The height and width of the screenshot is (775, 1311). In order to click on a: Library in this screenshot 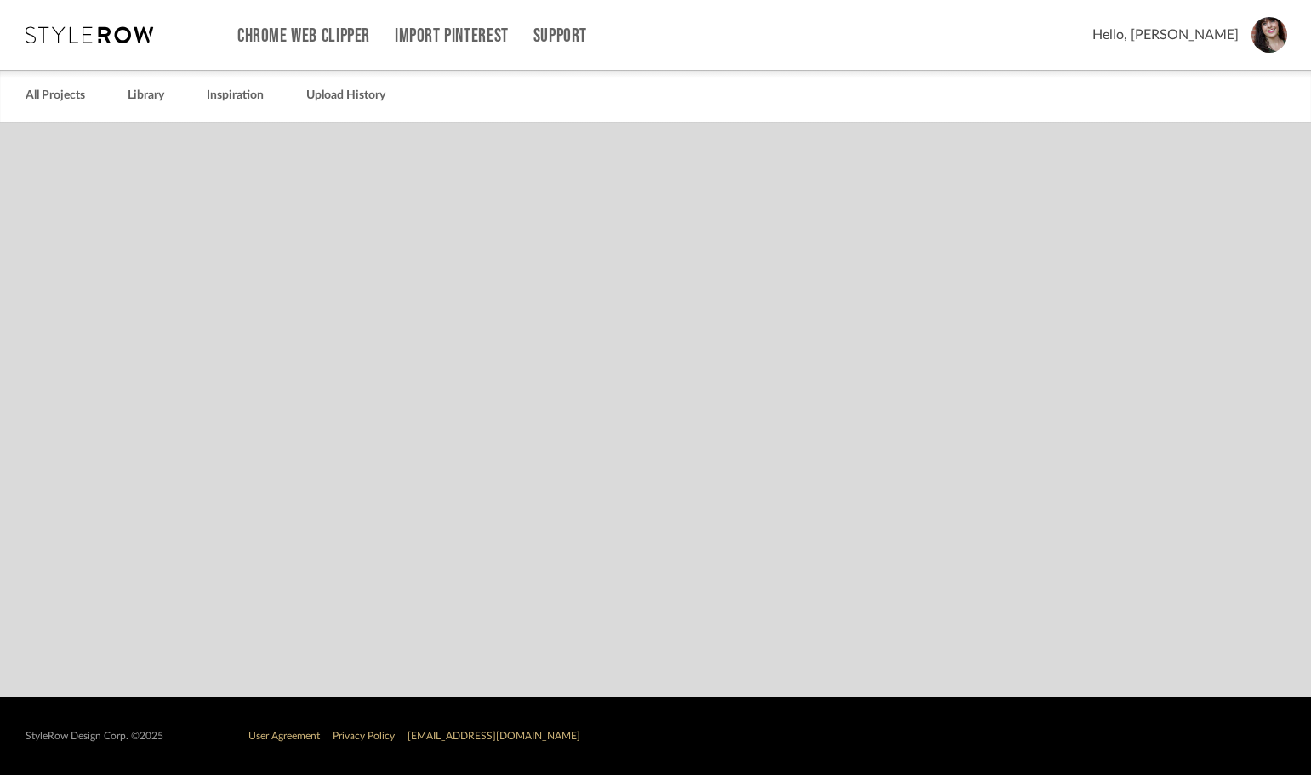, I will do `click(145, 95)`.